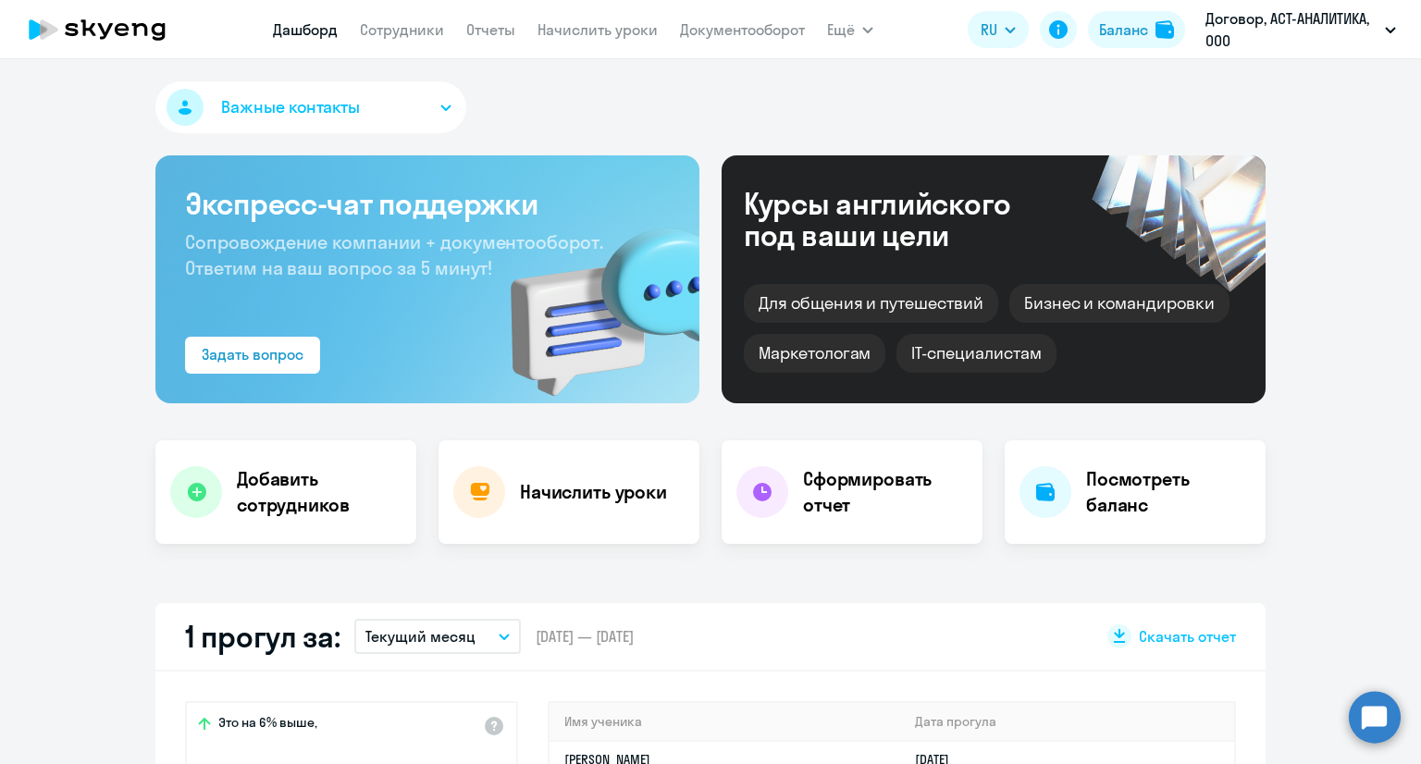  Describe the element at coordinates (394, 254) in the screenshot. I see `span: Сопровождение компании + документооборот. Ответим на ваш вопрос за 5 минут!` at that location.